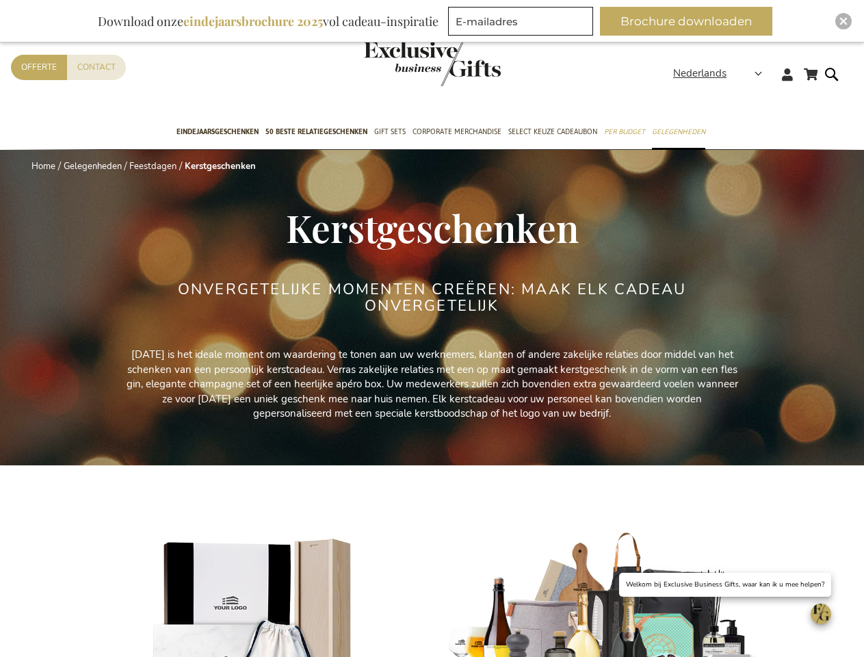 Image resolution: width=864 pixels, height=657 pixels. I want to click on form: marketing offers and promotions, so click(523, 23).